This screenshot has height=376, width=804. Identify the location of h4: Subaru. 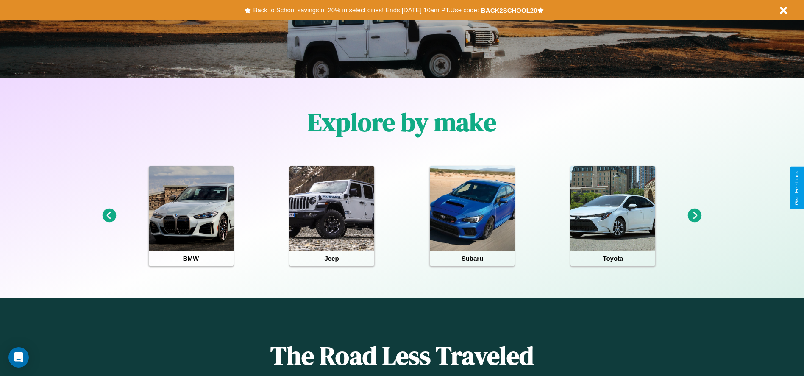
(472, 258).